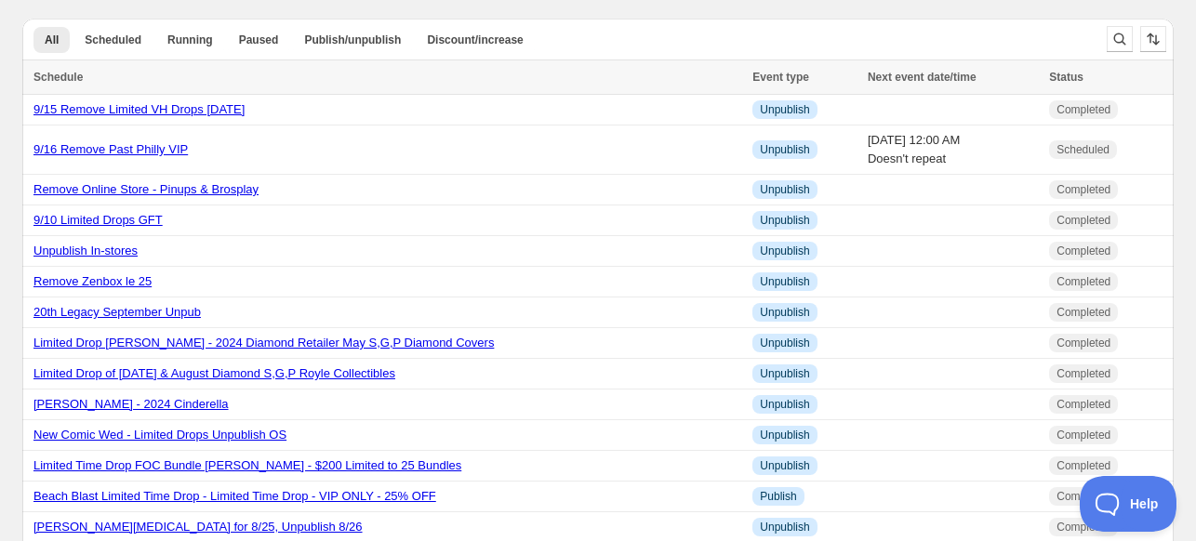  What do you see at coordinates (160, 434) in the screenshot?
I see `a: New Comic Wed - Limited Drops Unpublish OS` at bounding box center [160, 434].